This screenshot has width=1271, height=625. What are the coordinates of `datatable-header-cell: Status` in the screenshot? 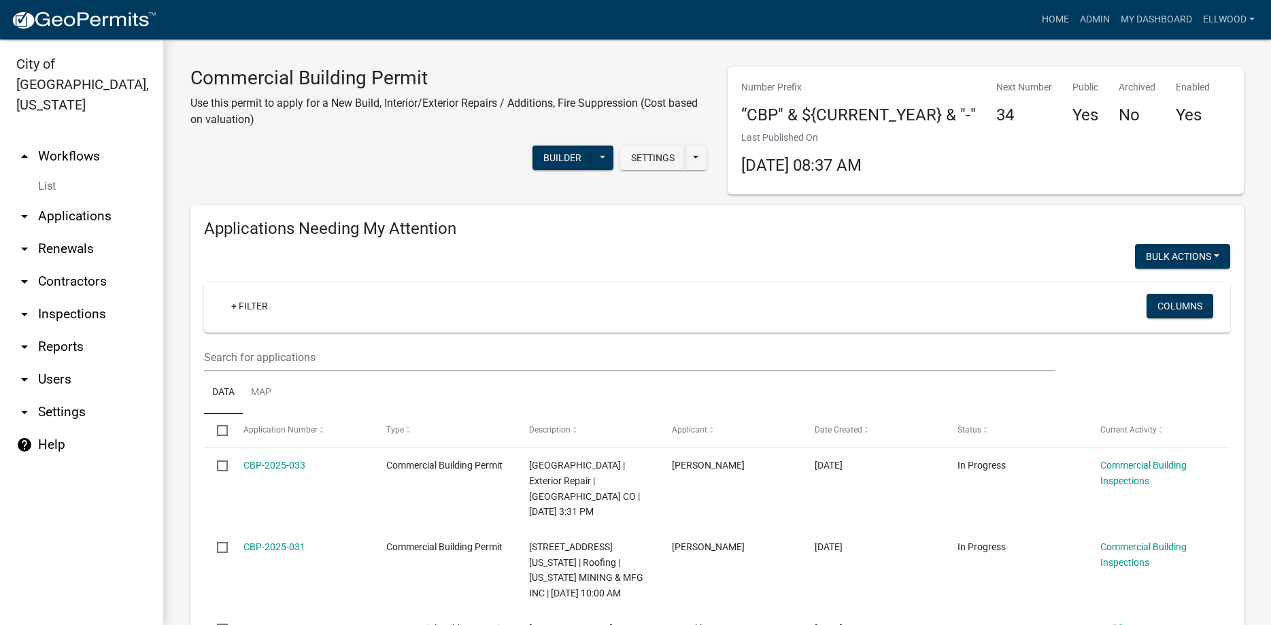 It's located at (1016, 431).